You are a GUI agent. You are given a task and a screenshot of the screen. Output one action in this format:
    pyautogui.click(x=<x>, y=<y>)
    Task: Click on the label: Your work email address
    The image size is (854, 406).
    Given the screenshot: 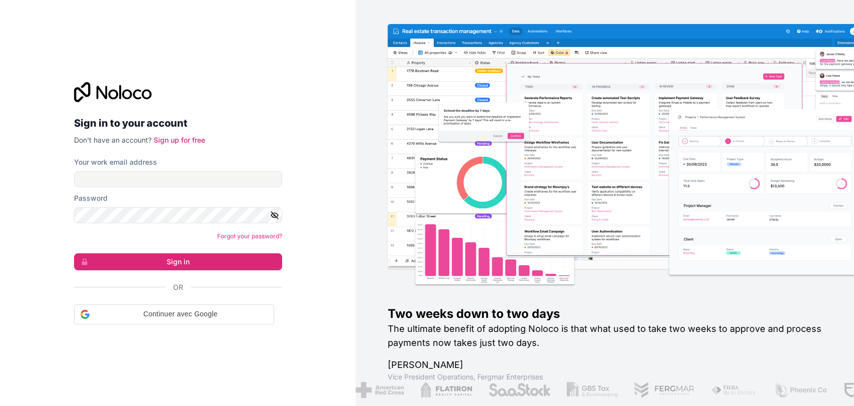 What is the action you would take?
    pyautogui.click(x=116, y=162)
    